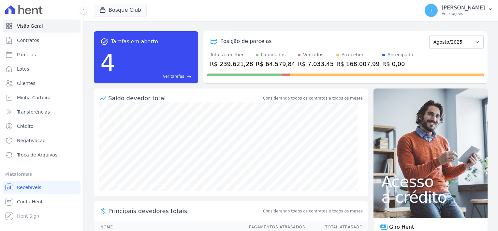 Image resolution: width=498 pixels, height=231 pixels. Describe the element at coordinates (41, 40) in the screenshot. I see `a: Contratos` at that location.